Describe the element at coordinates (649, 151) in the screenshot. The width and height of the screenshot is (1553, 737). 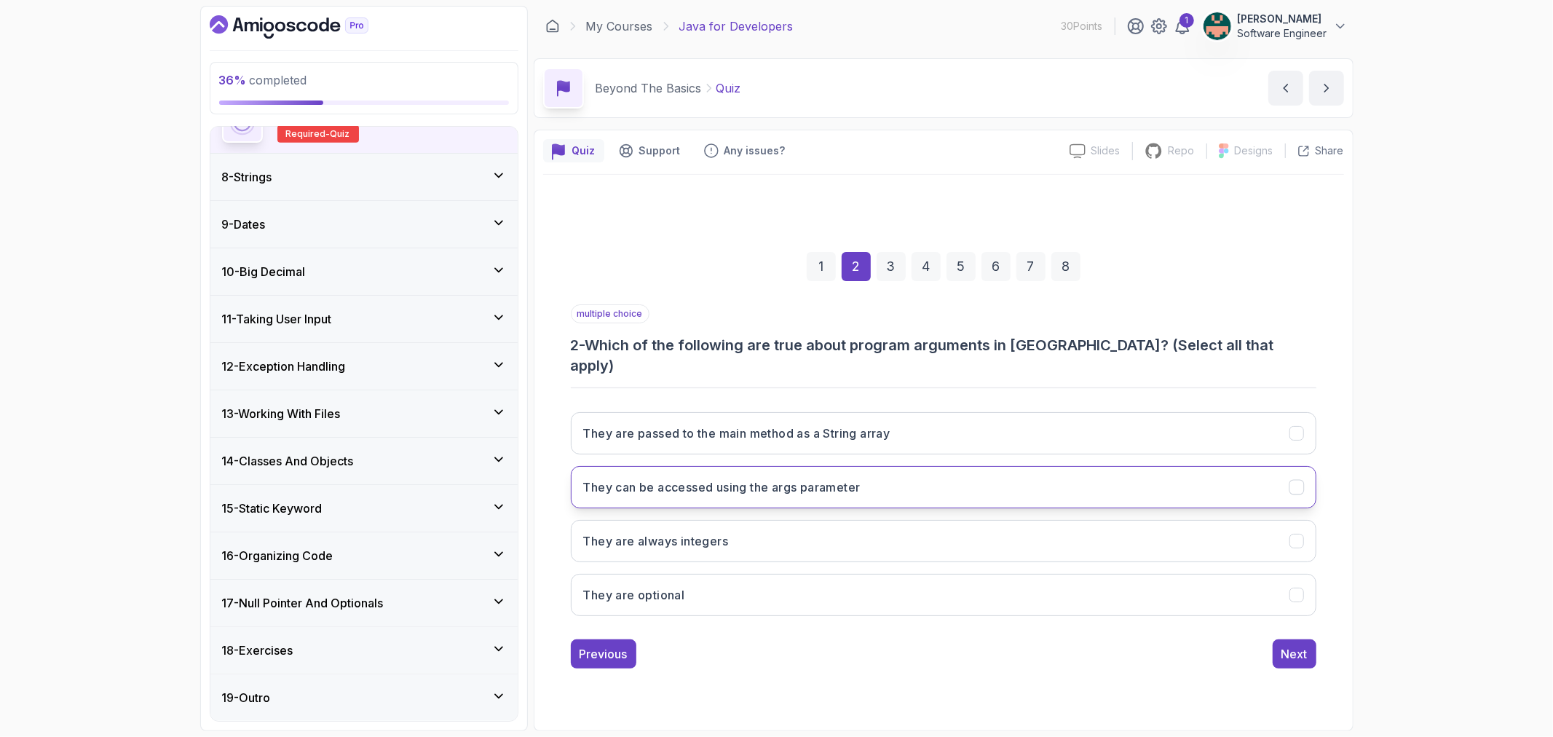
I see `button: Support button` at that location.